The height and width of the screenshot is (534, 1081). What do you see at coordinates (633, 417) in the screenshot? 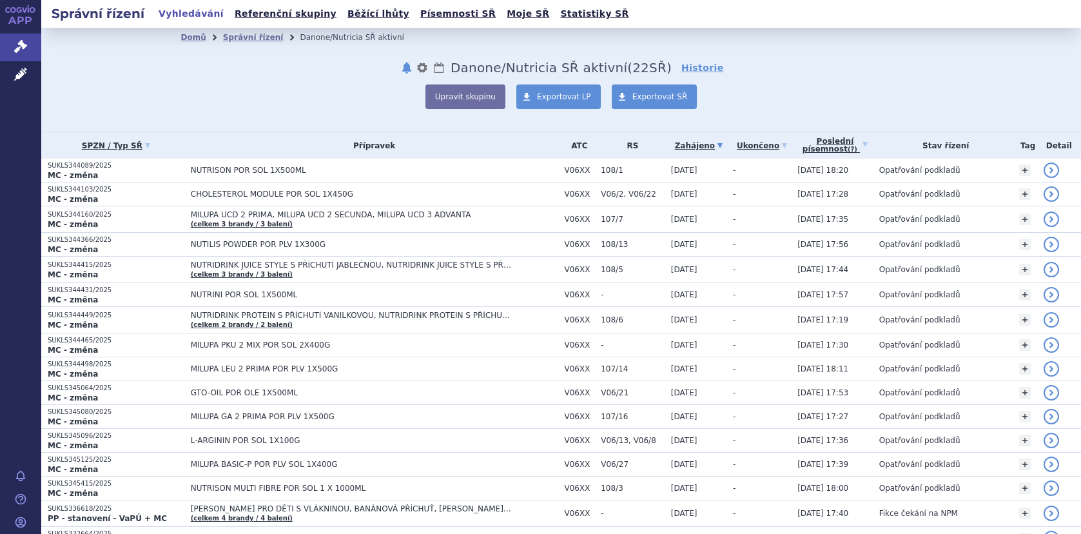
I see `span: 107/16` at bounding box center [633, 417].